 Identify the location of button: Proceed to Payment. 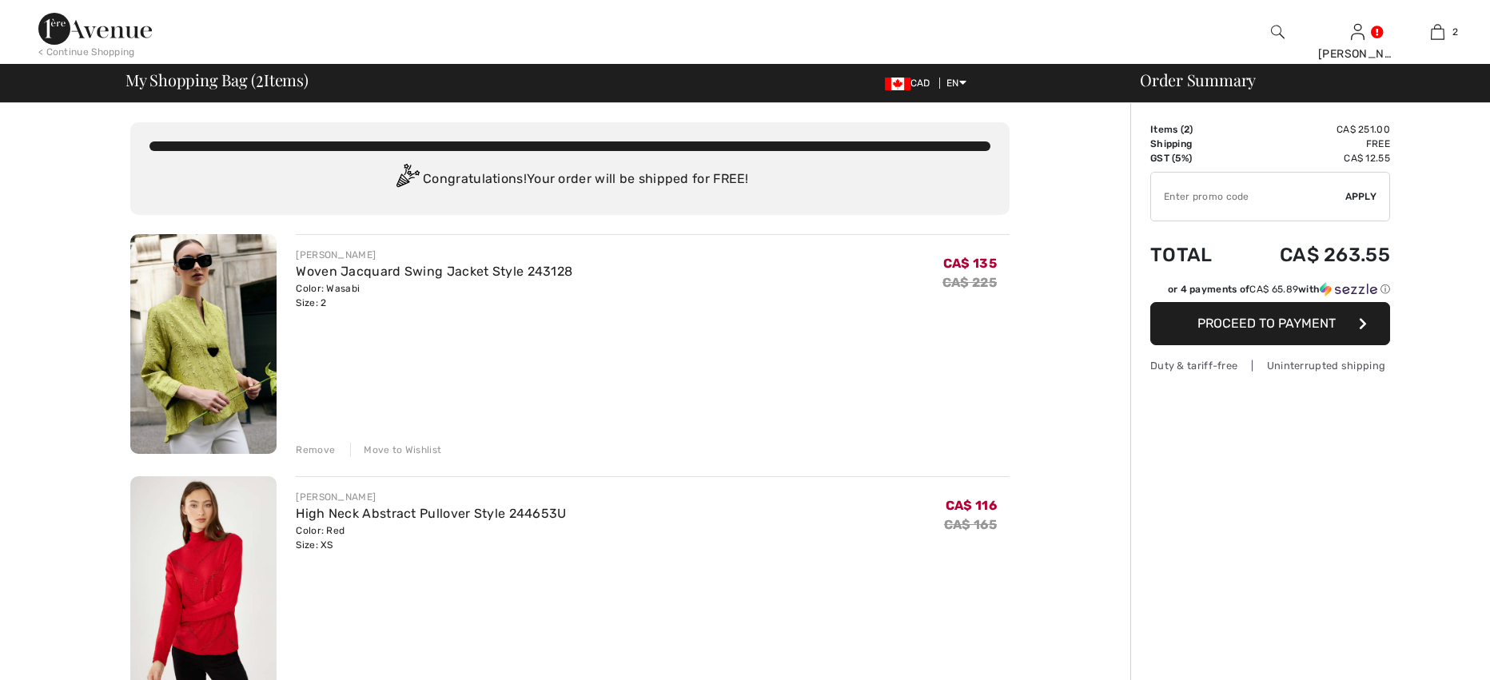
(1270, 324).